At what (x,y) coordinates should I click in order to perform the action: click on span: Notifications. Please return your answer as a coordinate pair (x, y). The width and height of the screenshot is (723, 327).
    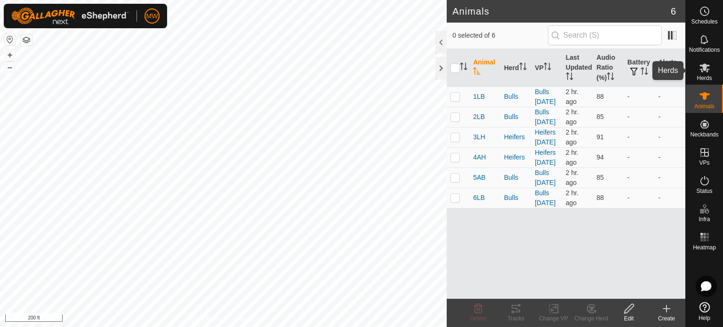
    Looking at the image, I should click on (704, 50).